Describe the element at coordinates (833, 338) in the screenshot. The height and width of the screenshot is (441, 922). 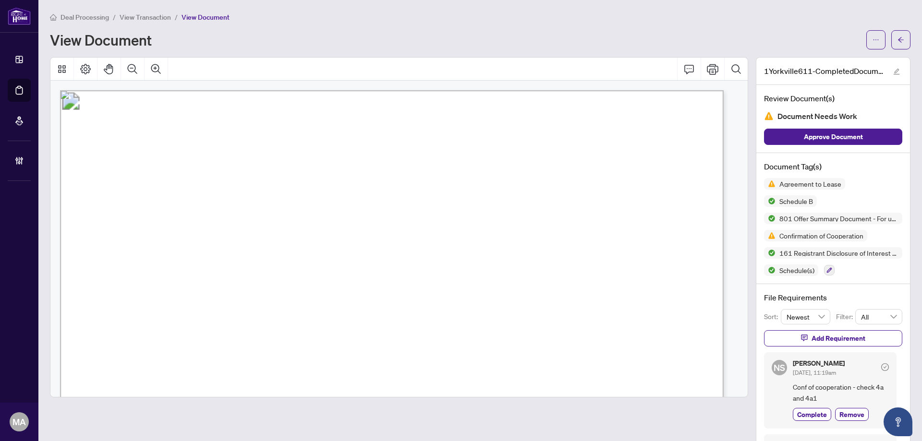
I see `button: Add Requirement` at that location.